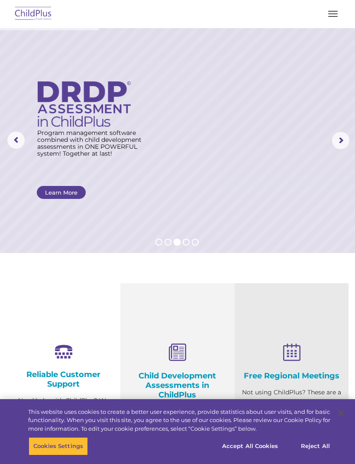 This screenshot has width=355, height=464. I want to click on div: This website uses cookies to create a better user experience, provide statistics about user visit..., so click(179, 420).